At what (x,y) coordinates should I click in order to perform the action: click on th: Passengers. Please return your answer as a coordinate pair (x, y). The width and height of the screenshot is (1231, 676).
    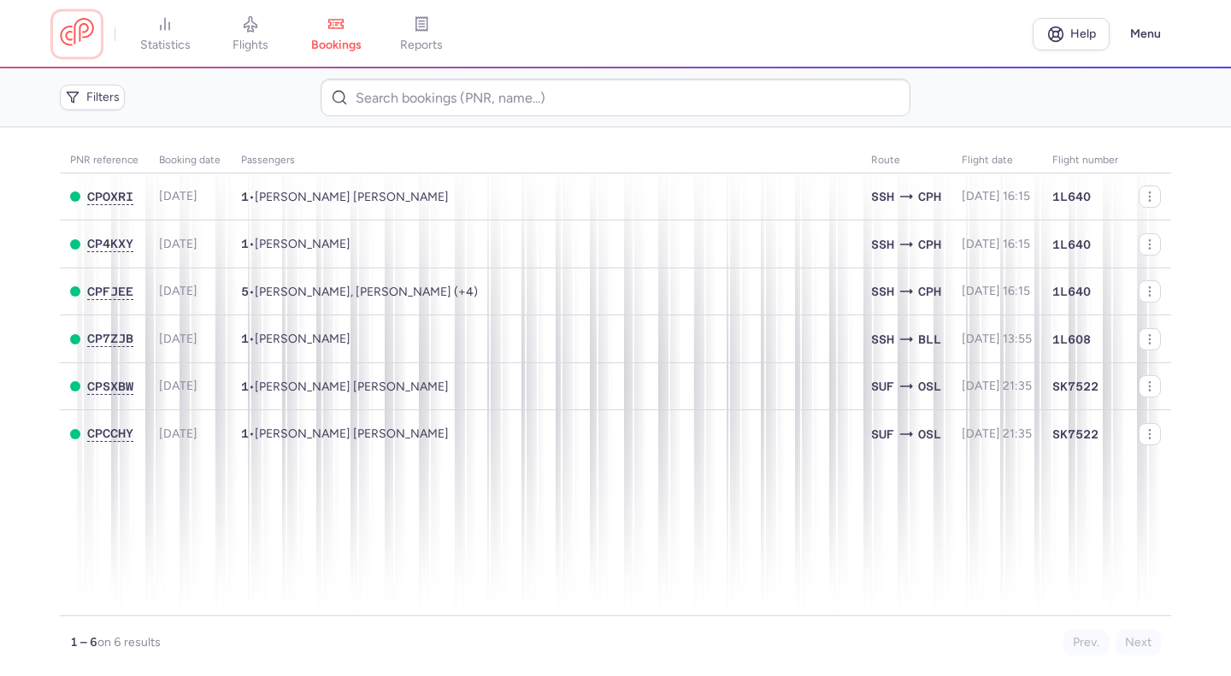
    Looking at the image, I should click on (545, 161).